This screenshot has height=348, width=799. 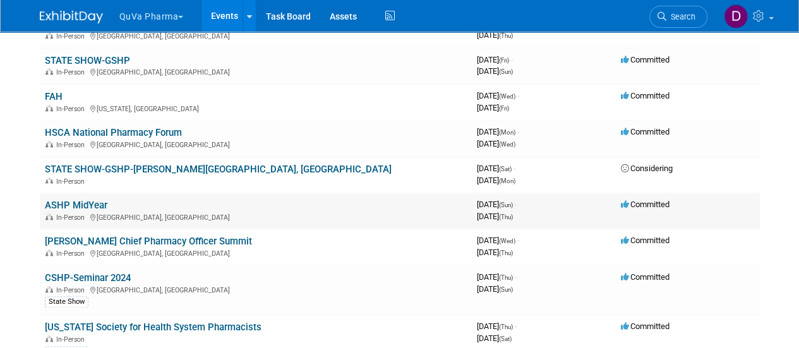 What do you see at coordinates (54, 97) in the screenshot?
I see `a: FAH` at bounding box center [54, 97].